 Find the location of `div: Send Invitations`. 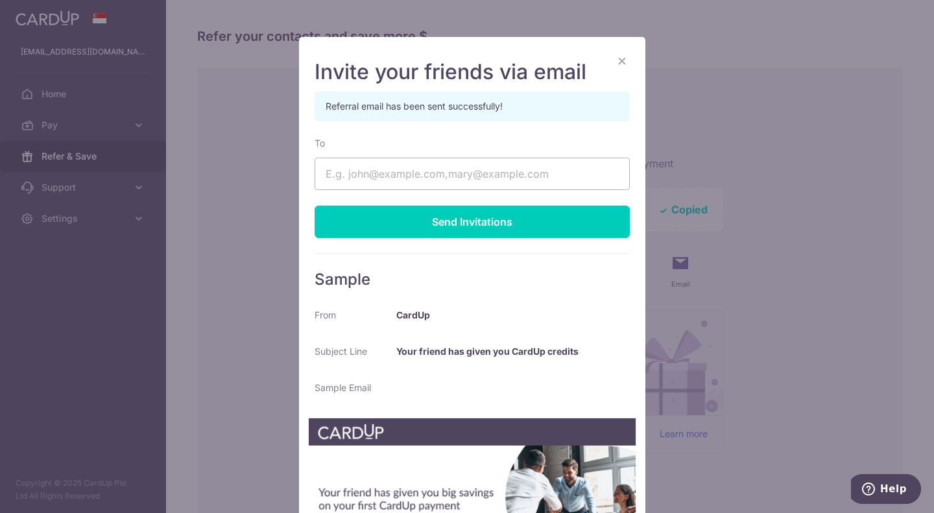

div: Send Invitations is located at coordinates (472, 222).